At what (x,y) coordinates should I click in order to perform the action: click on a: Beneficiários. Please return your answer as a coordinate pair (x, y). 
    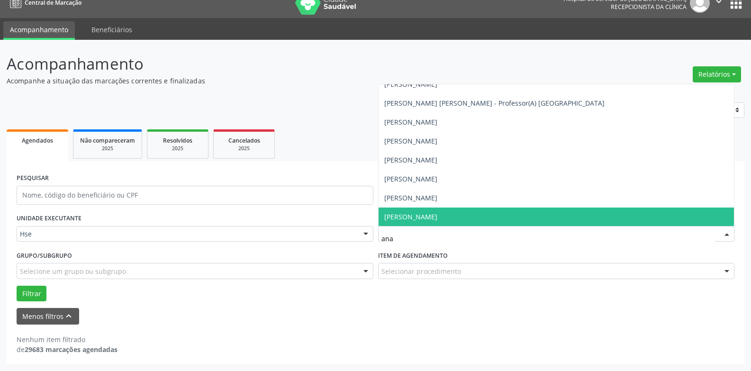
    Looking at the image, I should click on (112, 29).